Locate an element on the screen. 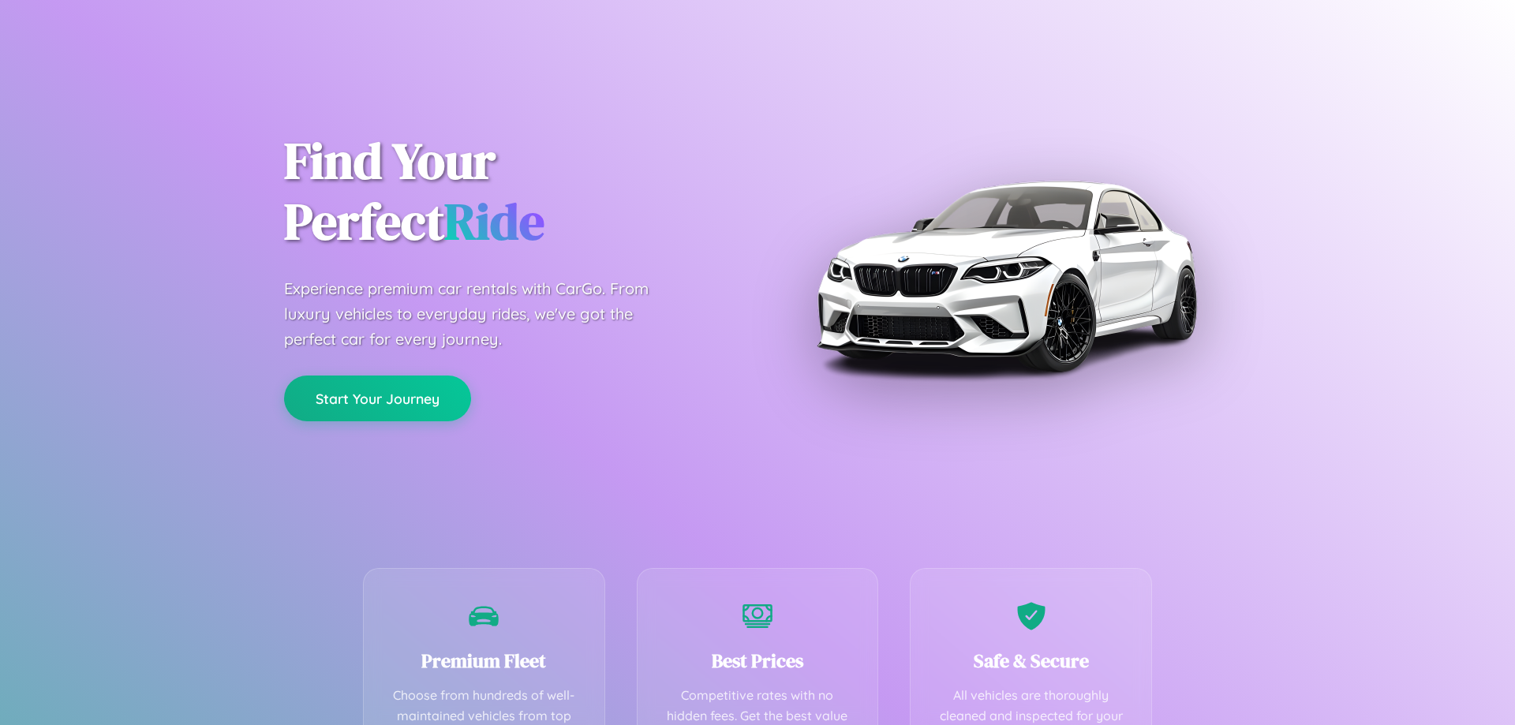 This screenshot has width=1515, height=725. h1: Find Your Perfect is located at coordinates (509, 192).